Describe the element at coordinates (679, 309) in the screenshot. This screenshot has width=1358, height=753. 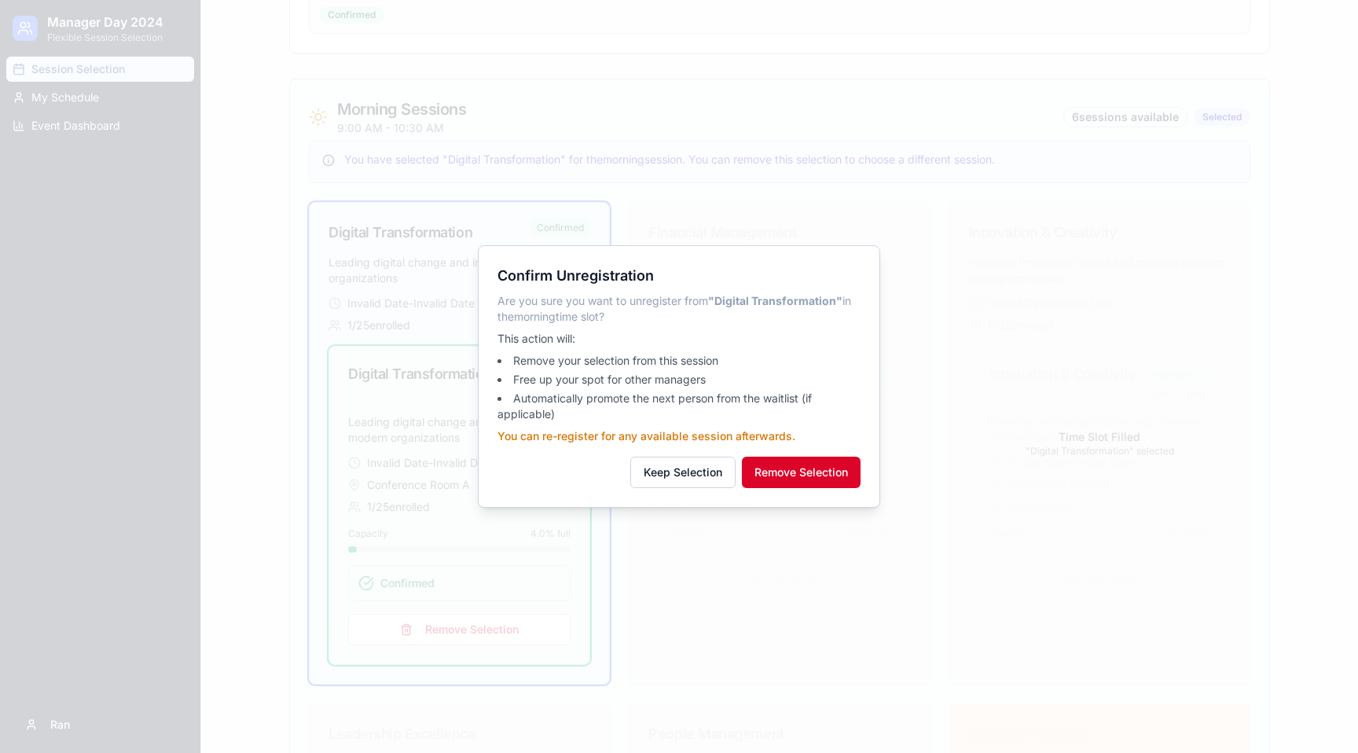
I see `p: Are you sure you want to unregister from in the morning time slot?` at that location.